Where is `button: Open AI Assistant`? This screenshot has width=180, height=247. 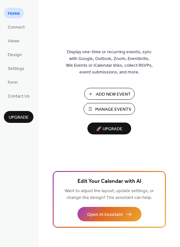 button: Open AI Assistant is located at coordinates (109, 214).